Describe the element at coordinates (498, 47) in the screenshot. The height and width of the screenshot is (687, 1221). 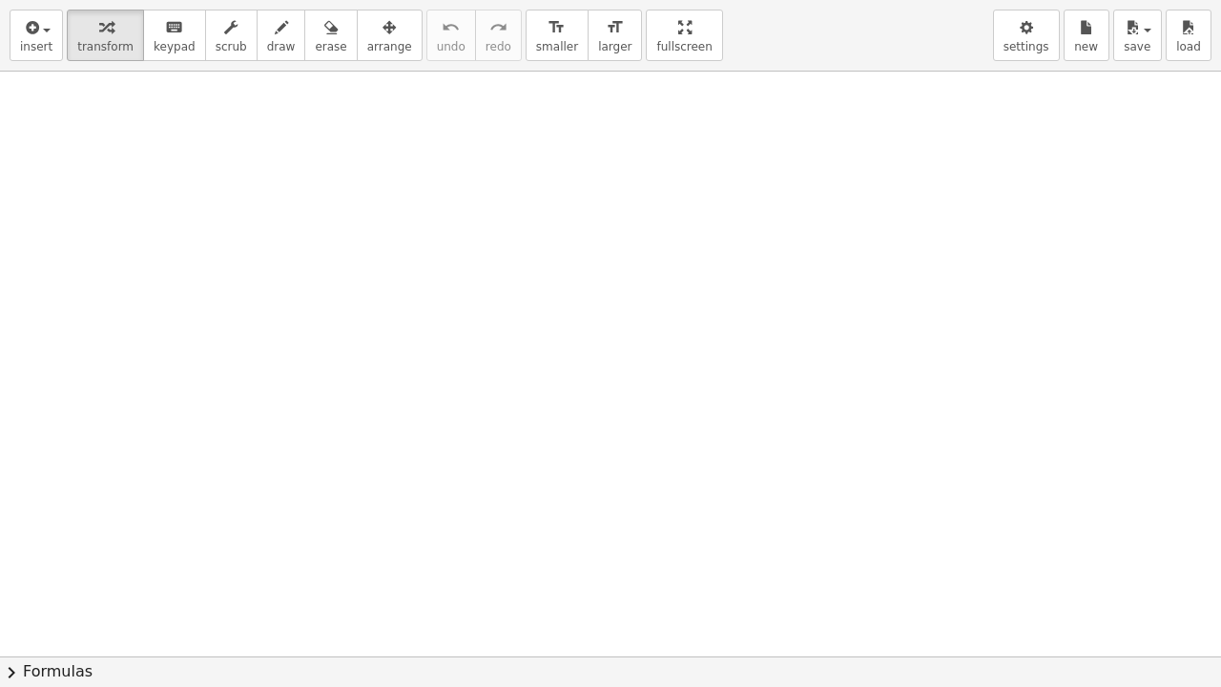
I see `span: redo` at that location.